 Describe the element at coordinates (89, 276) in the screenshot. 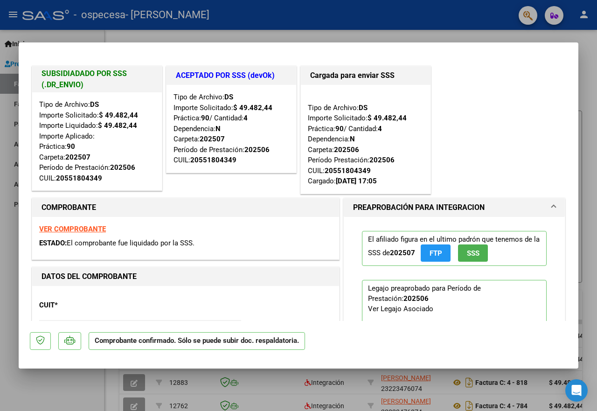

I see `strong: DATOS DEL COMPROBANTE` at that location.